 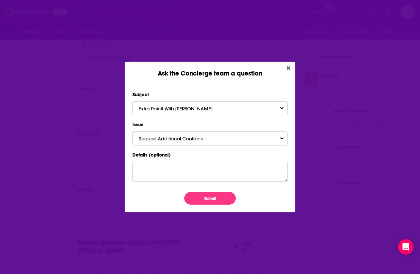 I want to click on button: Submit, so click(x=210, y=198).